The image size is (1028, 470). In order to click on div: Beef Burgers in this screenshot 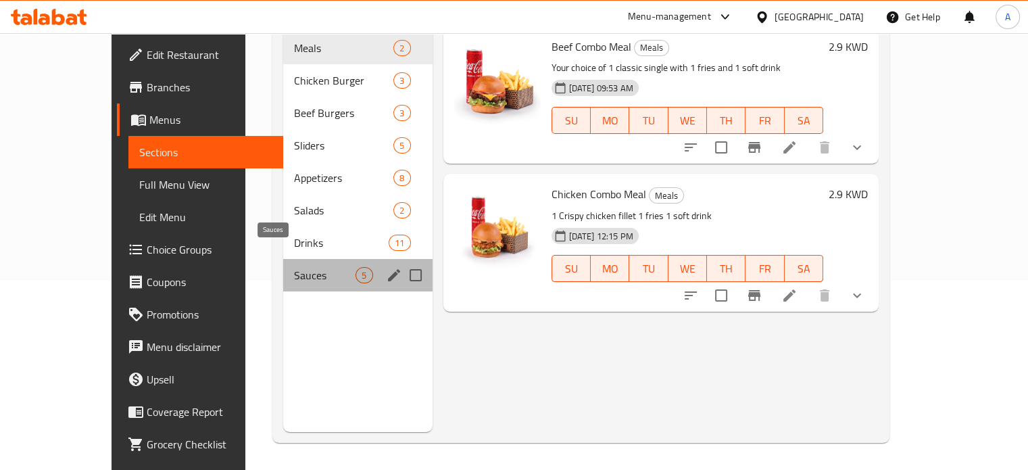, I will do `click(343, 113)`.